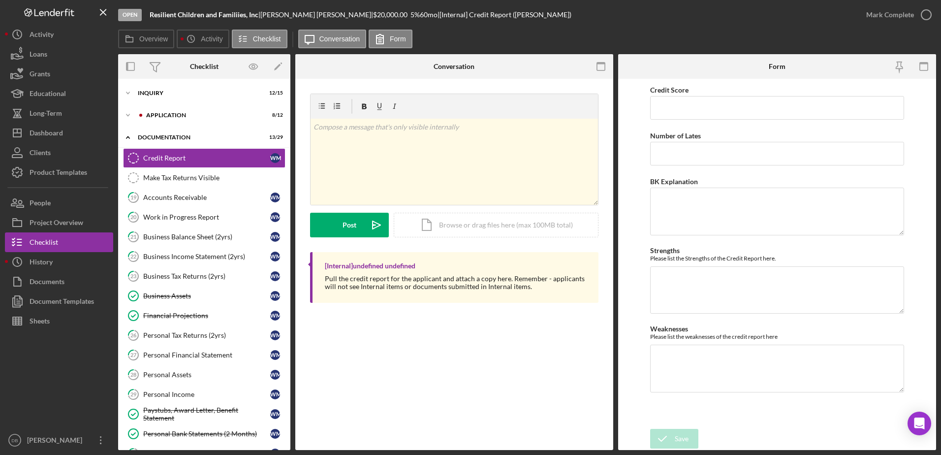  Describe the element at coordinates (133, 374) in the screenshot. I see `tspan: 28` at that location.